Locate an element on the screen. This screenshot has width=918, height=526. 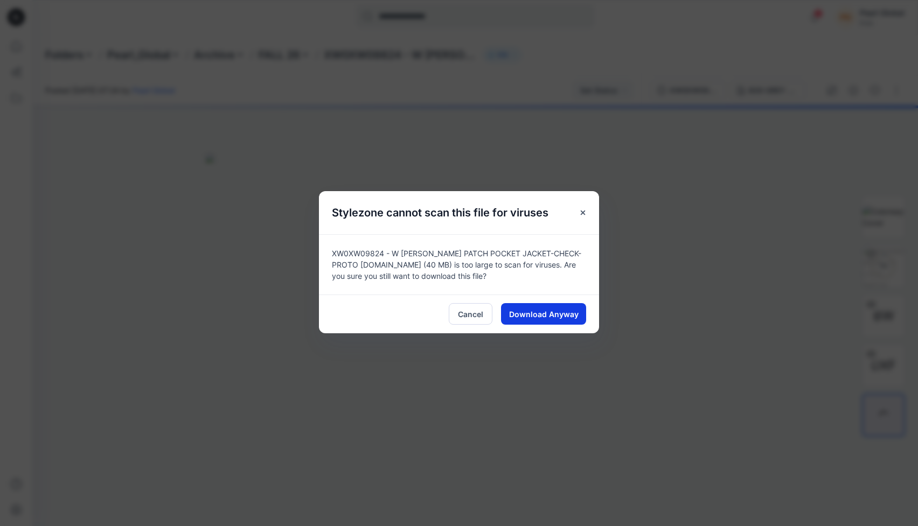
button: Cancel is located at coordinates (470, 314).